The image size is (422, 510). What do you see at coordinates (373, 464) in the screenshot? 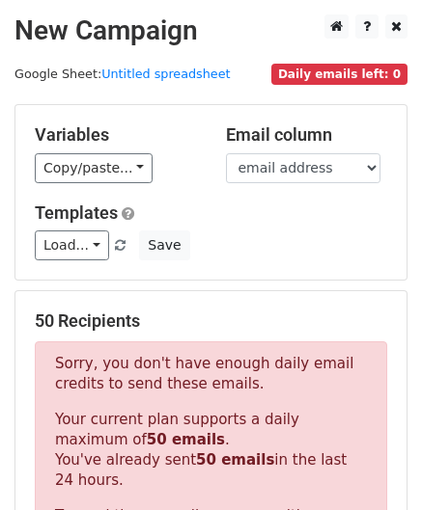
I see `div: Chat Widget` at bounding box center [373, 464].